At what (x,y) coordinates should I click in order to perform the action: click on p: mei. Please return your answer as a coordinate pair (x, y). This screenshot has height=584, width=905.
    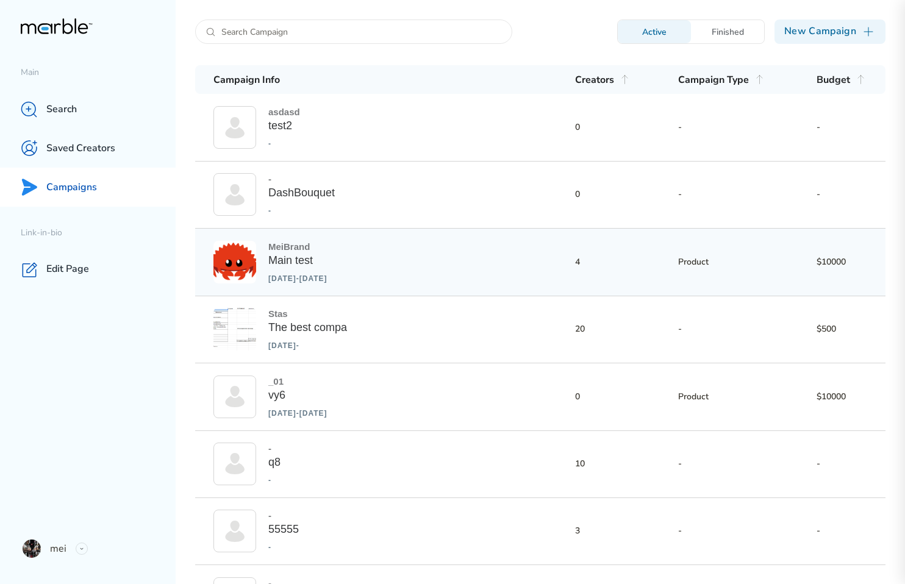
    Looking at the image, I should click on (58, 549).